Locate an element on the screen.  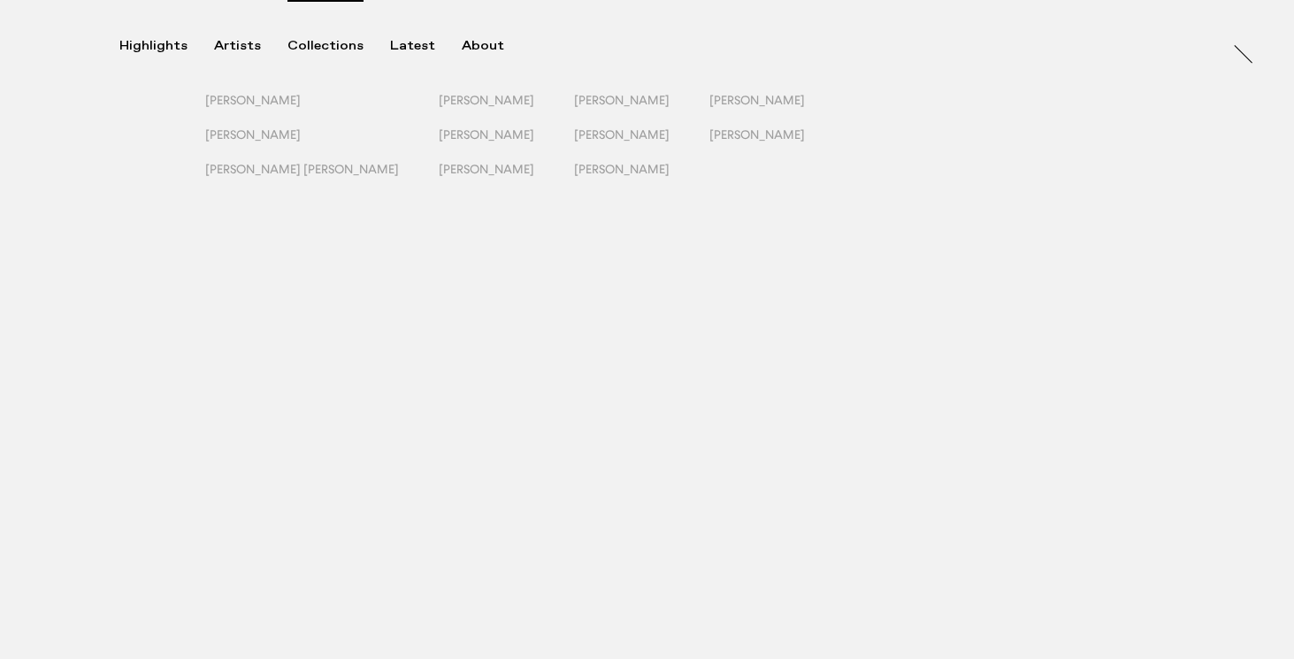
div: Artists is located at coordinates (237, 46).